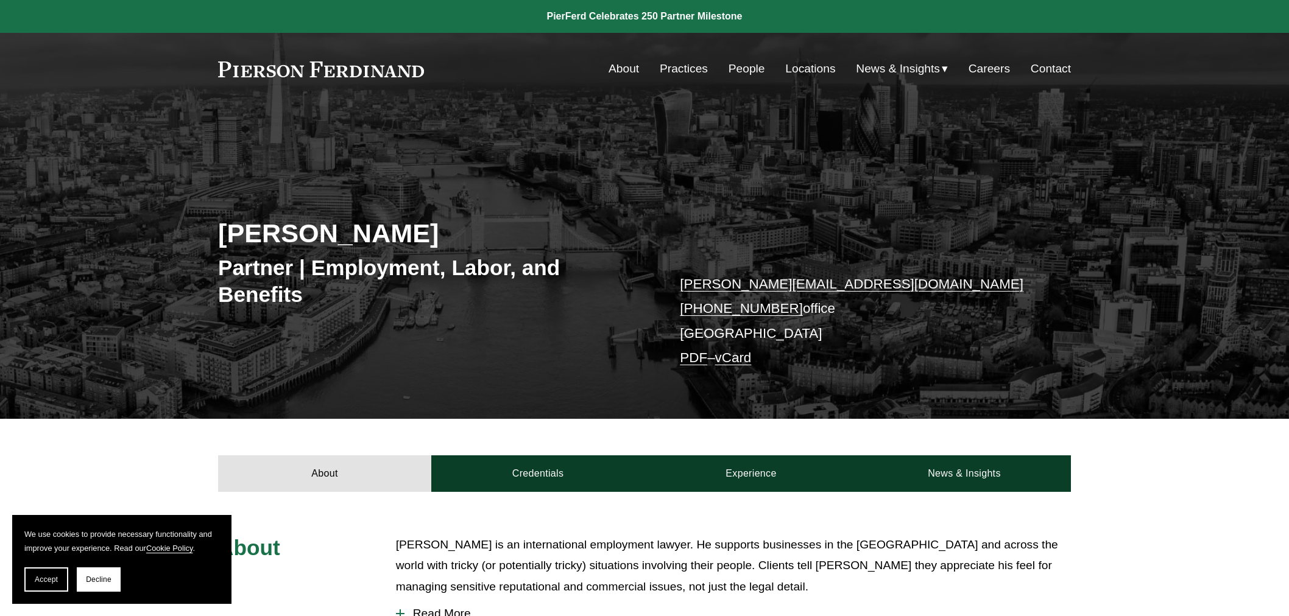 This screenshot has width=1289, height=616. What do you see at coordinates (989, 69) in the screenshot?
I see `a: Careers` at bounding box center [989, 69].